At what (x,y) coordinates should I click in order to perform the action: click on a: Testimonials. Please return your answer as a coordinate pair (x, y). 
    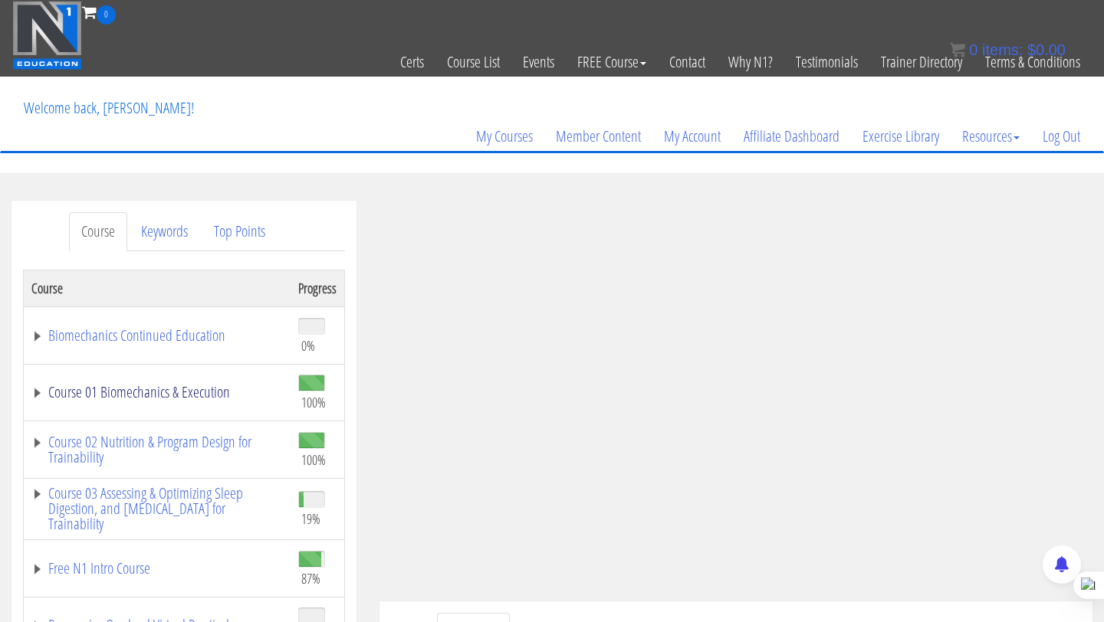
    Looking at the image, I should click on (826, 62).